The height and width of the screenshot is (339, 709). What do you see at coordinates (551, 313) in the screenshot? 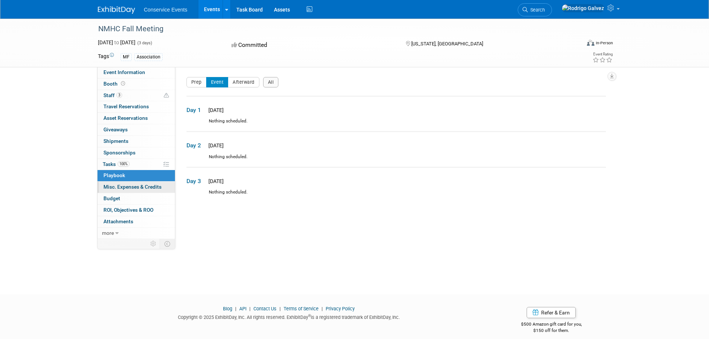
I see `a: Refer & Earn` at bounding box center [551, 313].